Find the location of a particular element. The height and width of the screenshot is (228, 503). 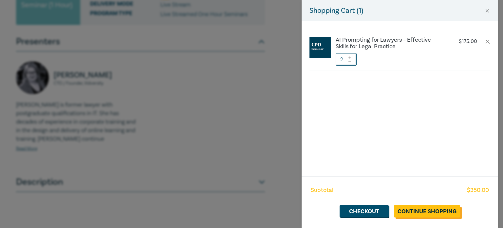

a: Continue Shopping is located at coordinates (427, 211).